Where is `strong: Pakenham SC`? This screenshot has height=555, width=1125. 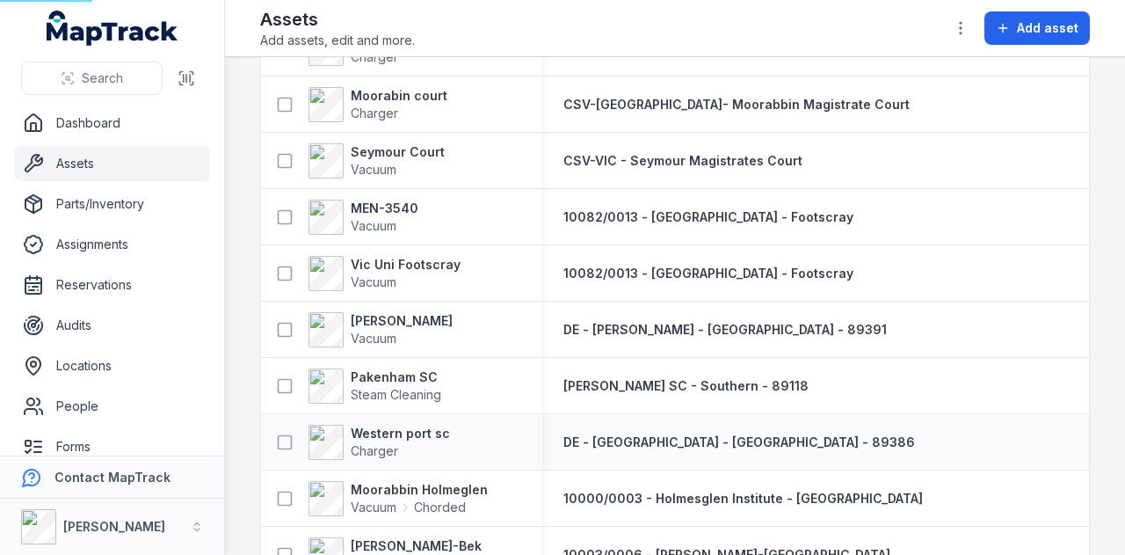 strong: Pakenham SC is located at coordinates (395, 377).